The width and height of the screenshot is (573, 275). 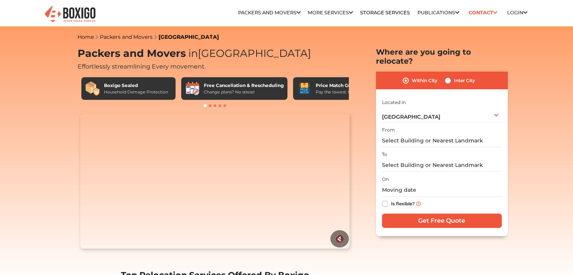 What do you see at coordinates (394, 103) in the screenshot?
I see `label: Located in` at bounding box center [394, 103].